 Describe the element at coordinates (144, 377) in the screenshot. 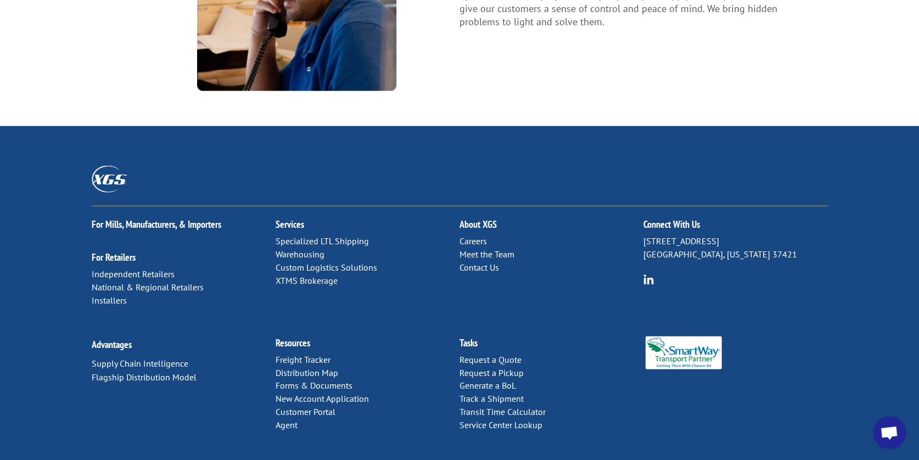

I see `a: Flagship Distribution Model` at that location.